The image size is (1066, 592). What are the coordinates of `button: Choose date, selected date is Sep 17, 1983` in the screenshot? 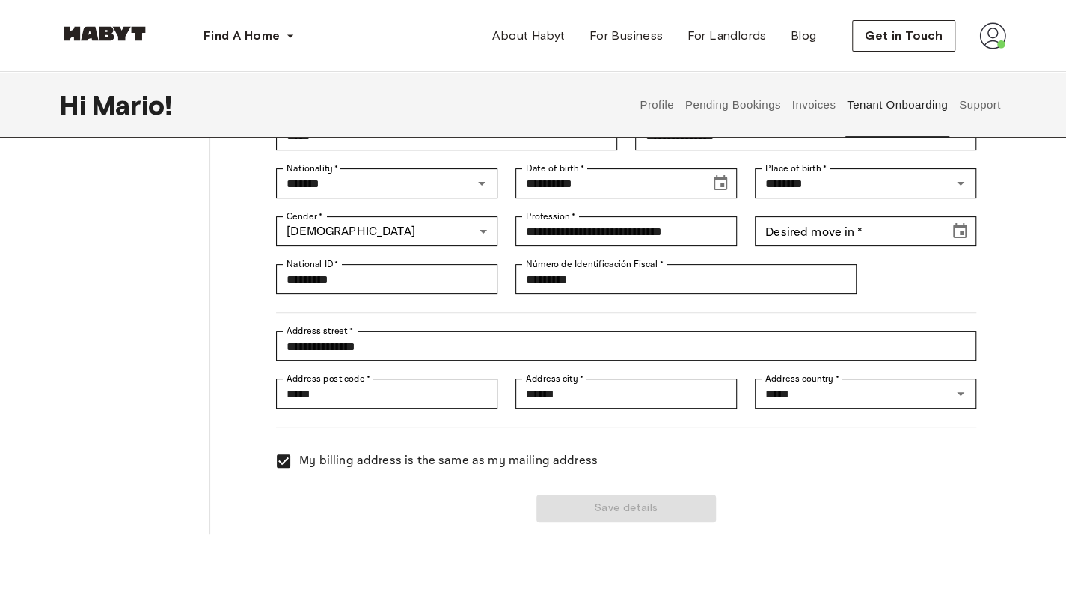 It's located at (720, 183).